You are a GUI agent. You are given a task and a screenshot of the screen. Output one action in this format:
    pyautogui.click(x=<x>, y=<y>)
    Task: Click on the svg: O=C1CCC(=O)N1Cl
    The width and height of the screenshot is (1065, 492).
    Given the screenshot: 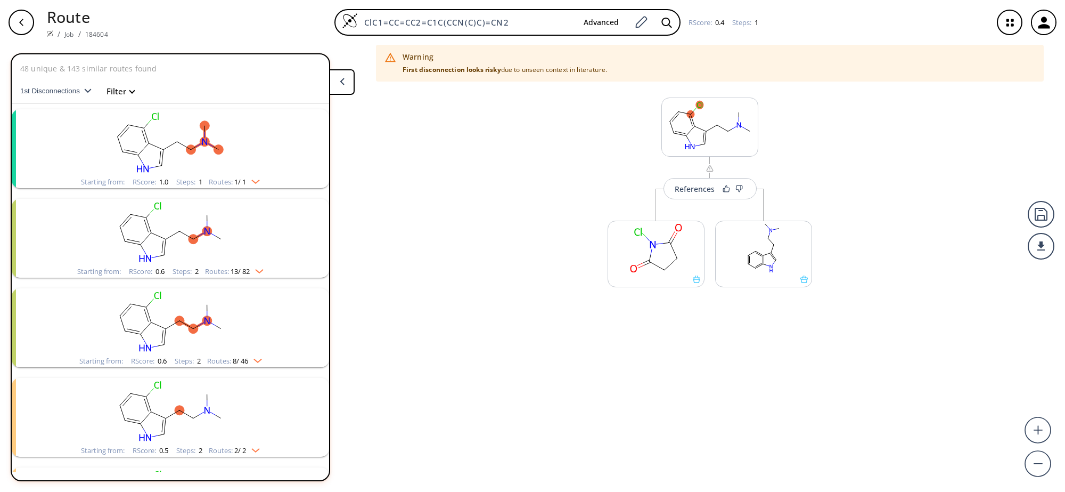 What is the action you would take?
    pyautogui.click(x=656, y=248)
    